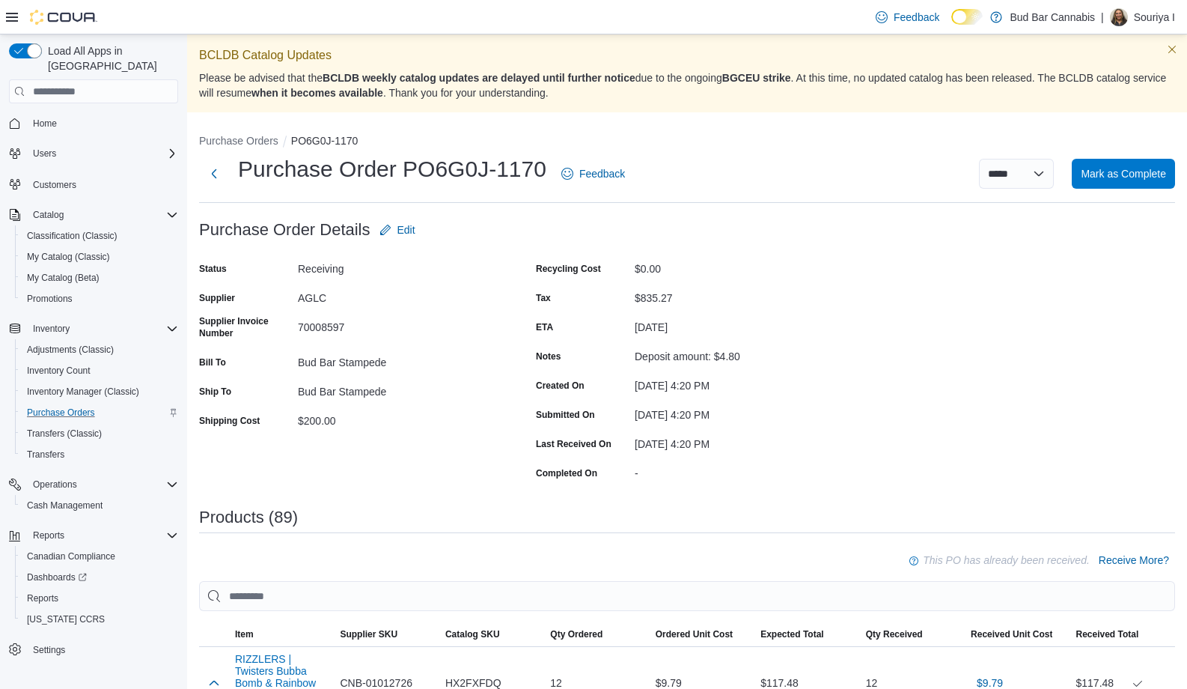 The height and width of the screenshot is (689, 1187). I want to click on span: Canadian Compliance, so click(100, 556).